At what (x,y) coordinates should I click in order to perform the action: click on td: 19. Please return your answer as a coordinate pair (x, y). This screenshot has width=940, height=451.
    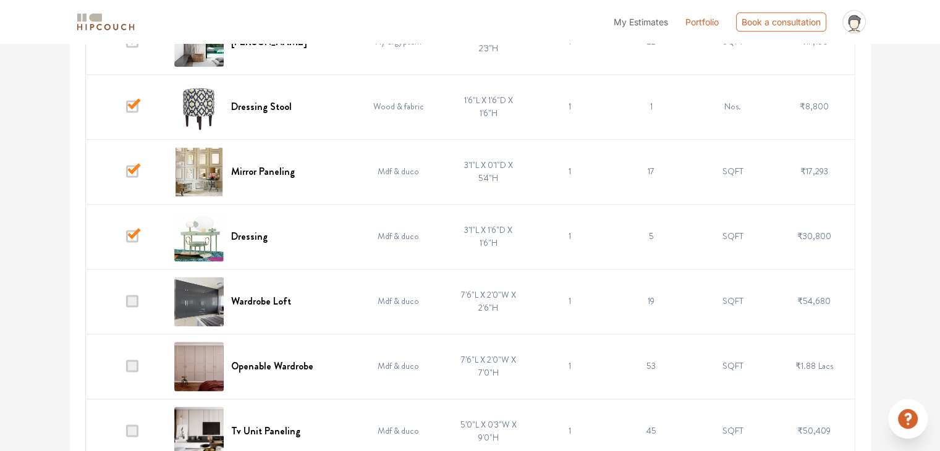
    Looking at the image, I should click on (651, 301).